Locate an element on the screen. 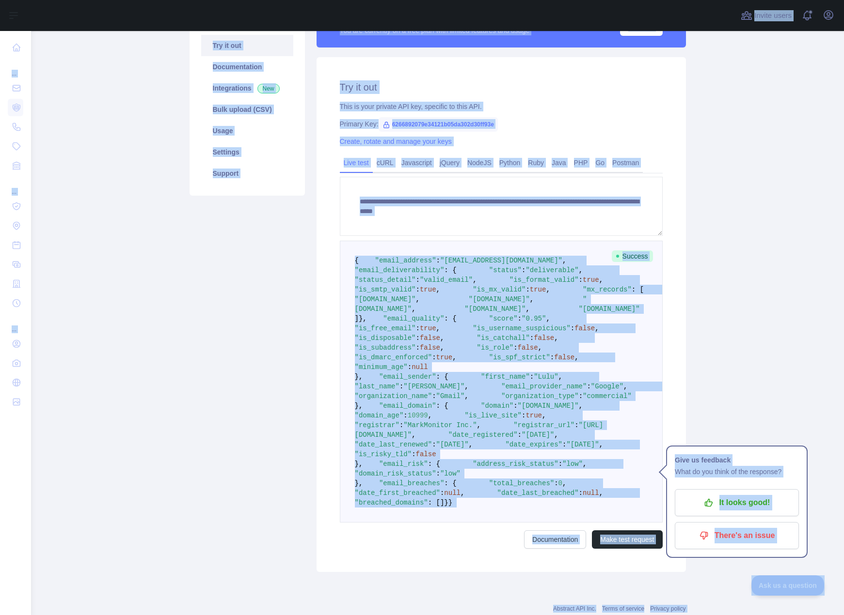 The image size is (844, 615). span: "Lulu" is located at coordinates (546, 377).